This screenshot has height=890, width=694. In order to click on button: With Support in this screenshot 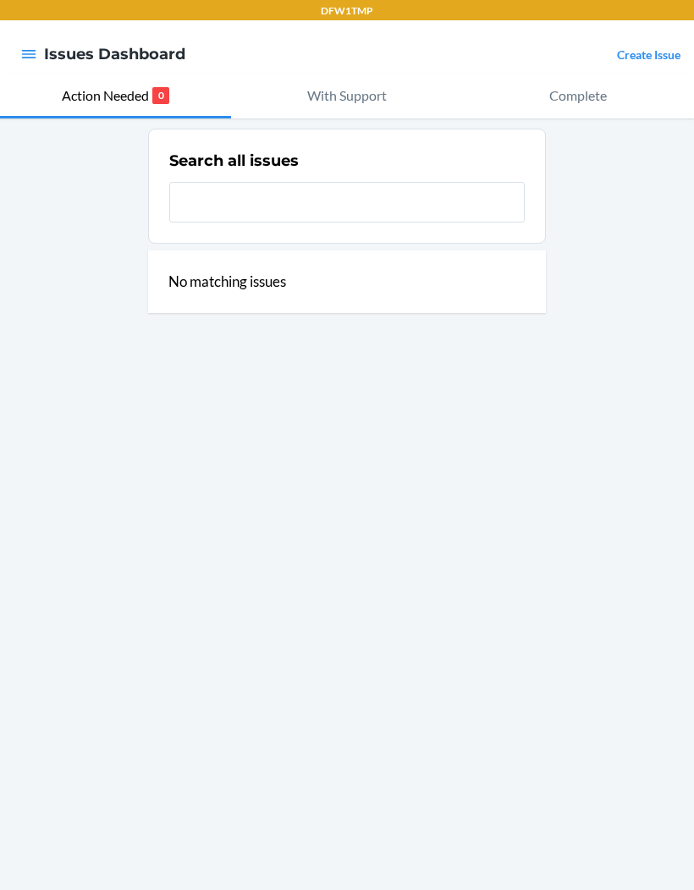, I will do `click(346, 96)`.